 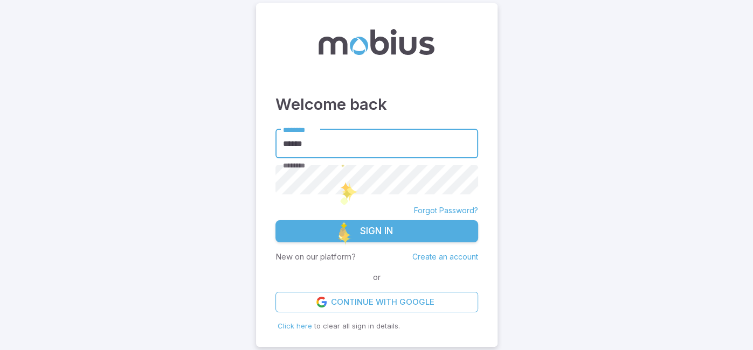 What do you see at coordinates (446, 211) in the screenshot?
I see `a: Forgot Password?` at bounding box center [446, 211].